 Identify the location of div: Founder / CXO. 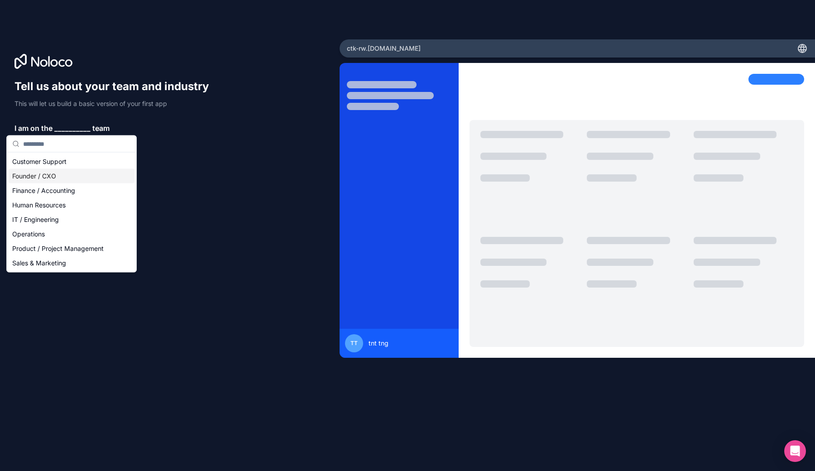
(72, 176).